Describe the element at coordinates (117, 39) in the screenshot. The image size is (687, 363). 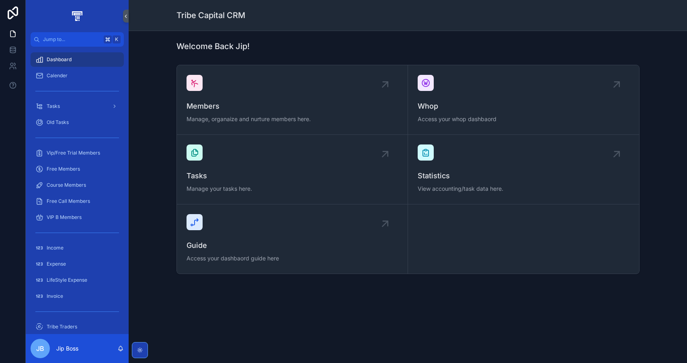
I see `span: K` at that location.